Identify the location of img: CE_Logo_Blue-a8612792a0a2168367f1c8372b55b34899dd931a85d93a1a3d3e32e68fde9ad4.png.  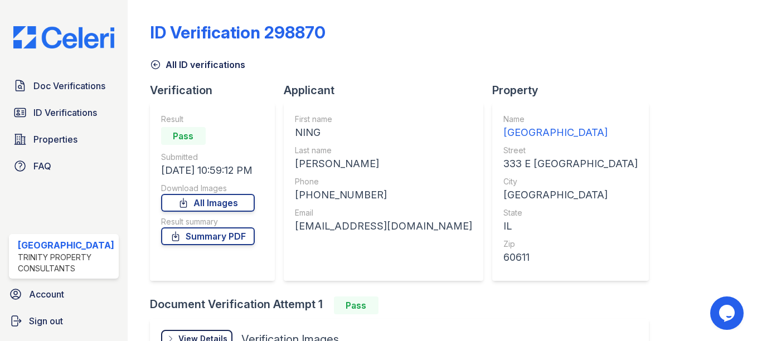
(64, 37).